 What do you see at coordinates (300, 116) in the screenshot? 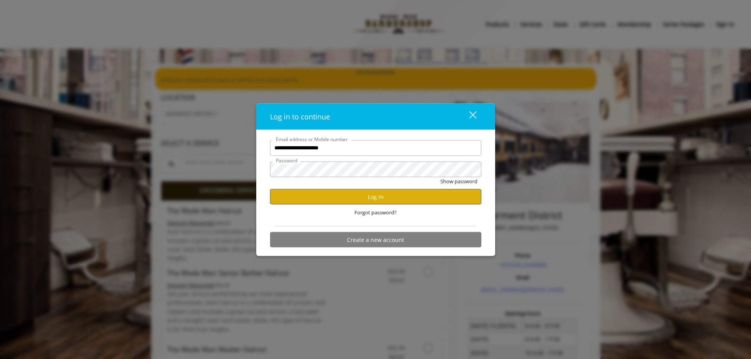
I see `span: Log in to continue` at bounding box center [300, 116].